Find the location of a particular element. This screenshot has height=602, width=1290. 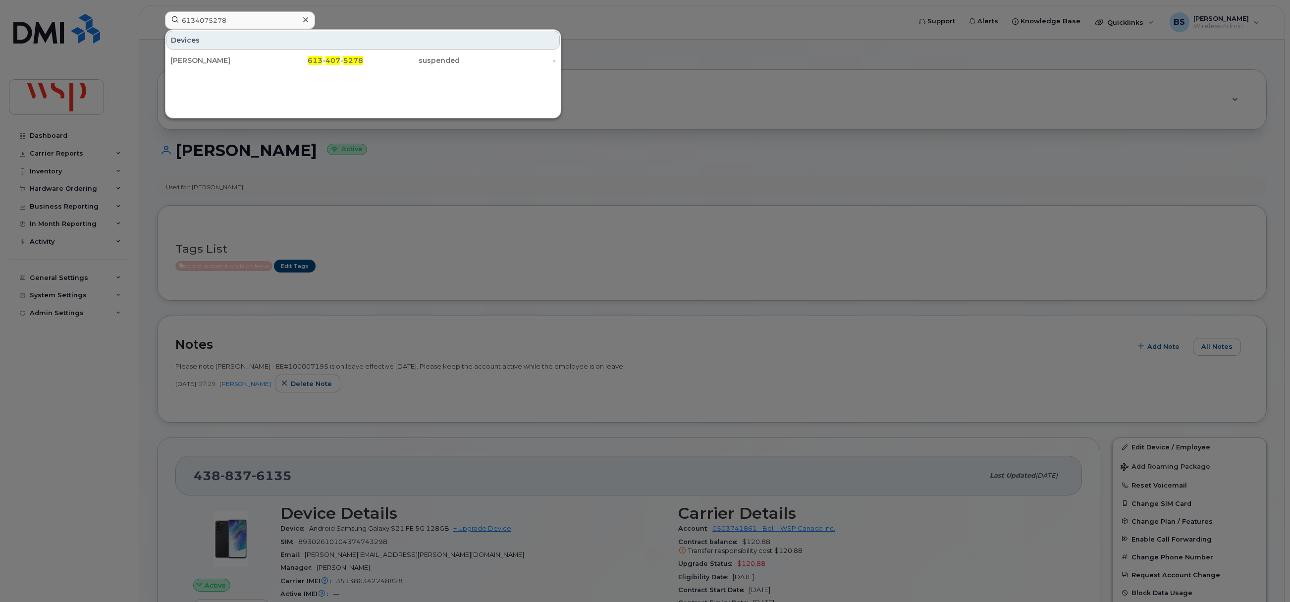

span: 407 is located at coordinates (333, 60).